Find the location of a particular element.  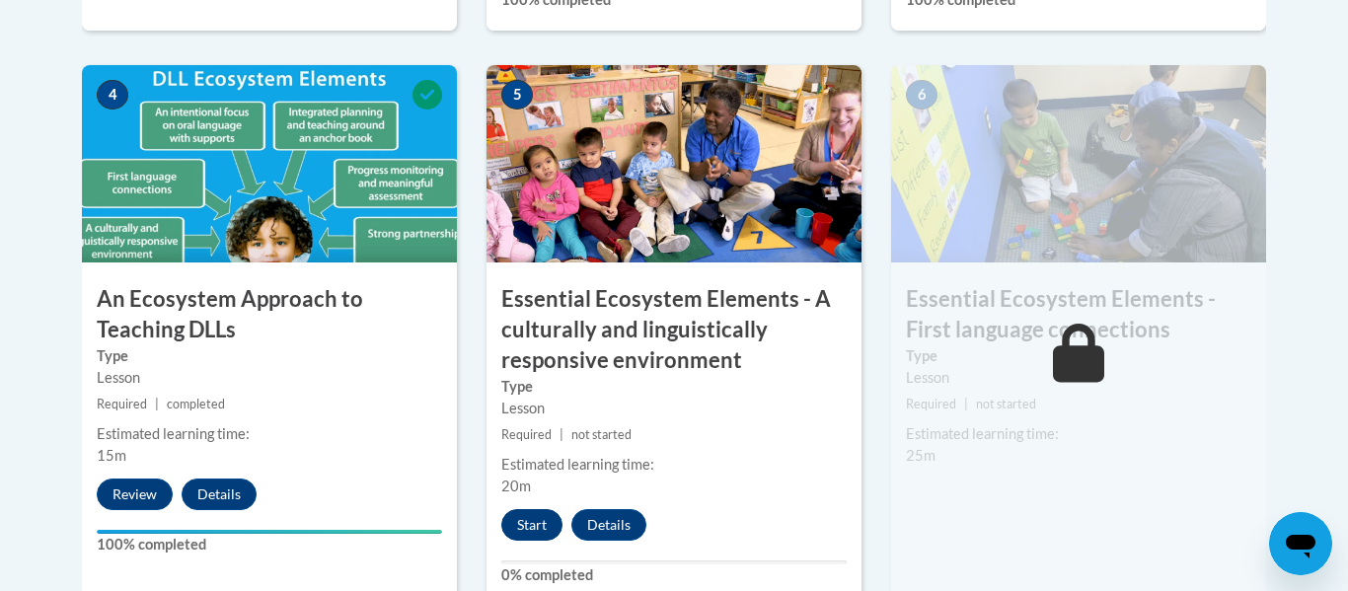

div: Your progress is located at coordinates (269, 532).